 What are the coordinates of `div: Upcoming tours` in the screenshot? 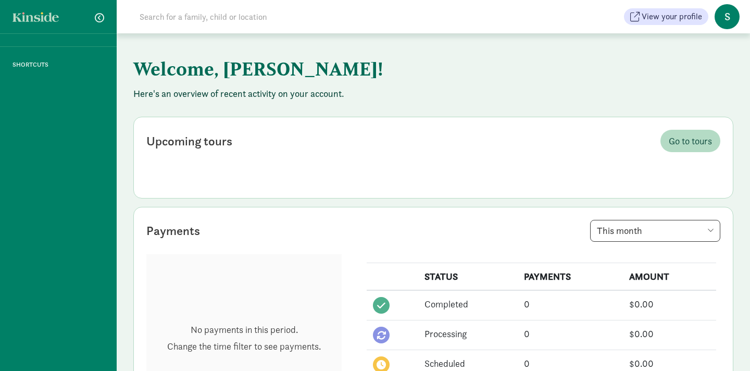 It's located at (189, 141).